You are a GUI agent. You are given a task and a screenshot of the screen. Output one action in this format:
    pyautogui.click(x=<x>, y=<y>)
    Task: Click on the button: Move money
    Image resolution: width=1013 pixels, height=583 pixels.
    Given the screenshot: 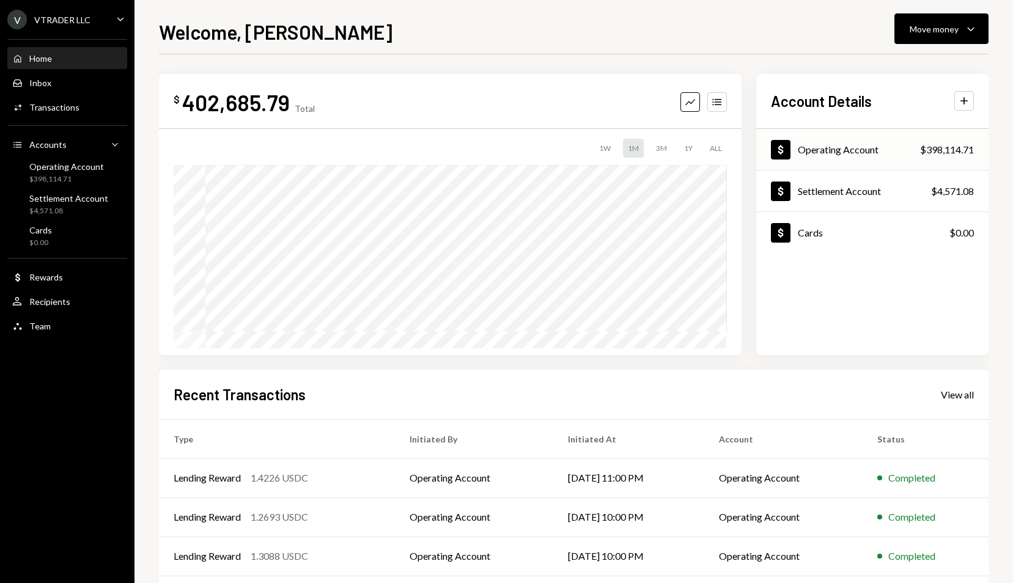 What is the action you would take?
    pyautogui.click(x=941, y=29)
    